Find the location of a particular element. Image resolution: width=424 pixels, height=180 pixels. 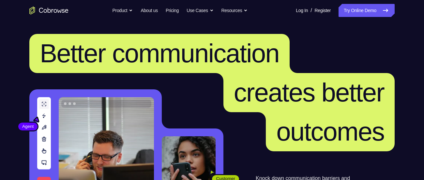

button: Resources is located at coordinates (234, 10).